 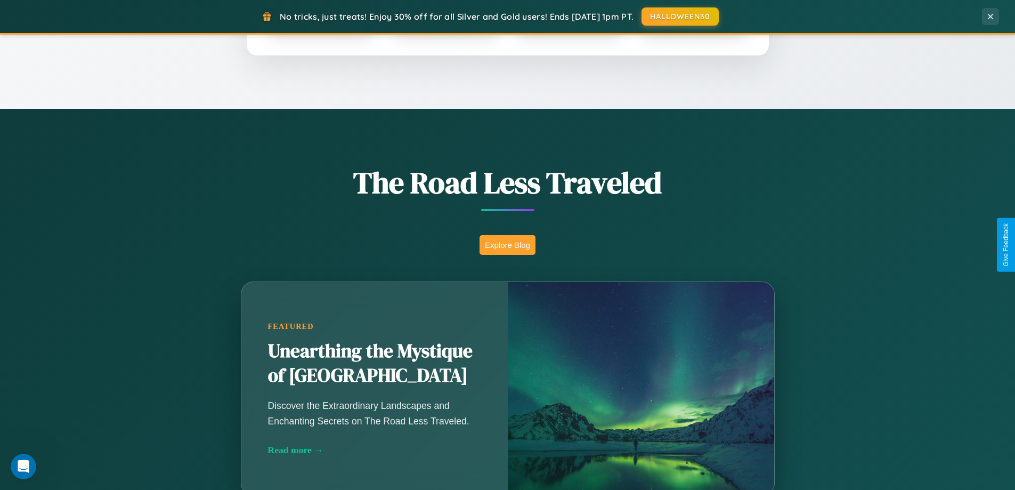 I want to click on div: Give Feedback, so click(x=1006, y=245).